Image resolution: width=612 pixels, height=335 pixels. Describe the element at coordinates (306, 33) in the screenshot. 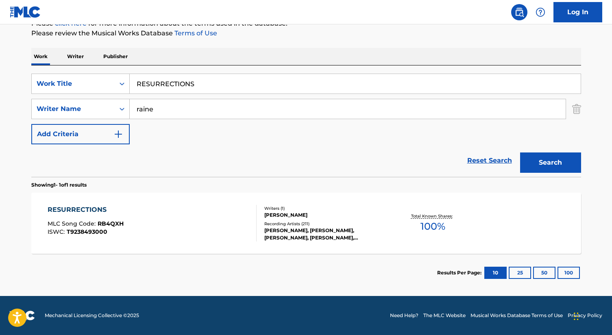

I see `p: Please review the Musical Works Database` at that location.